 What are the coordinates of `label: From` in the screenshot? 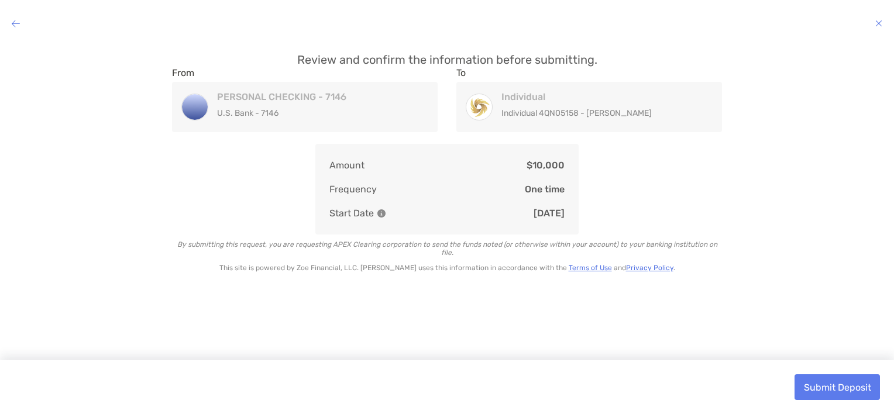 It's located at (183, 73).